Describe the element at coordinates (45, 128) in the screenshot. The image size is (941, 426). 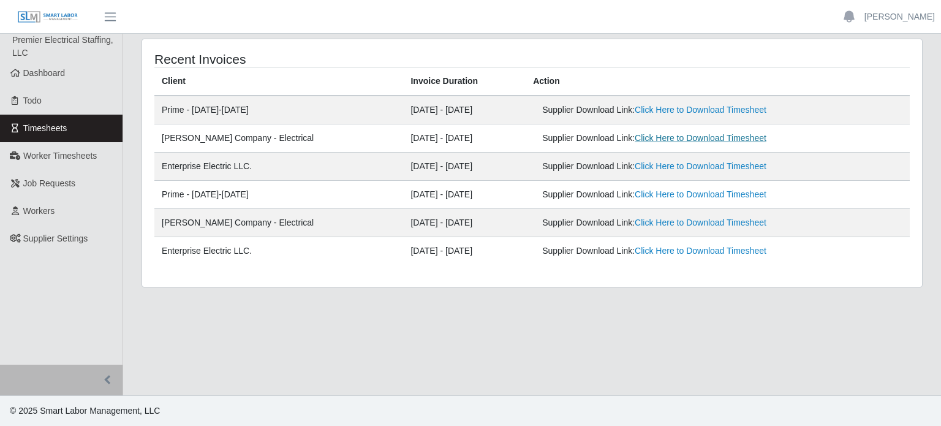
I see `span: Timesheets` at that location.